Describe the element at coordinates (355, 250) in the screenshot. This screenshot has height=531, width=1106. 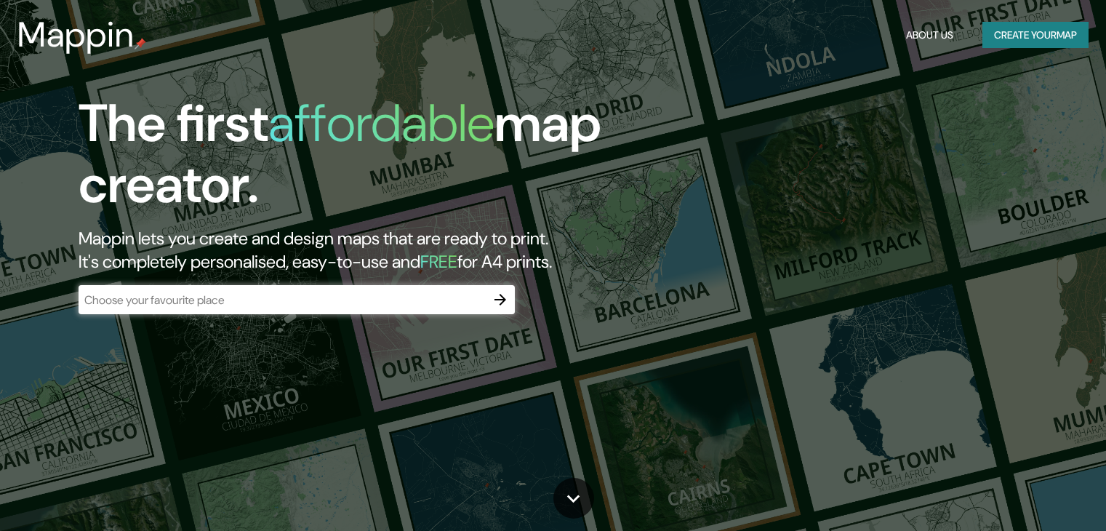
I see `h2: Mappin lets you create and design maps that are ready to print. It's completely personalised, eas...` at that location.